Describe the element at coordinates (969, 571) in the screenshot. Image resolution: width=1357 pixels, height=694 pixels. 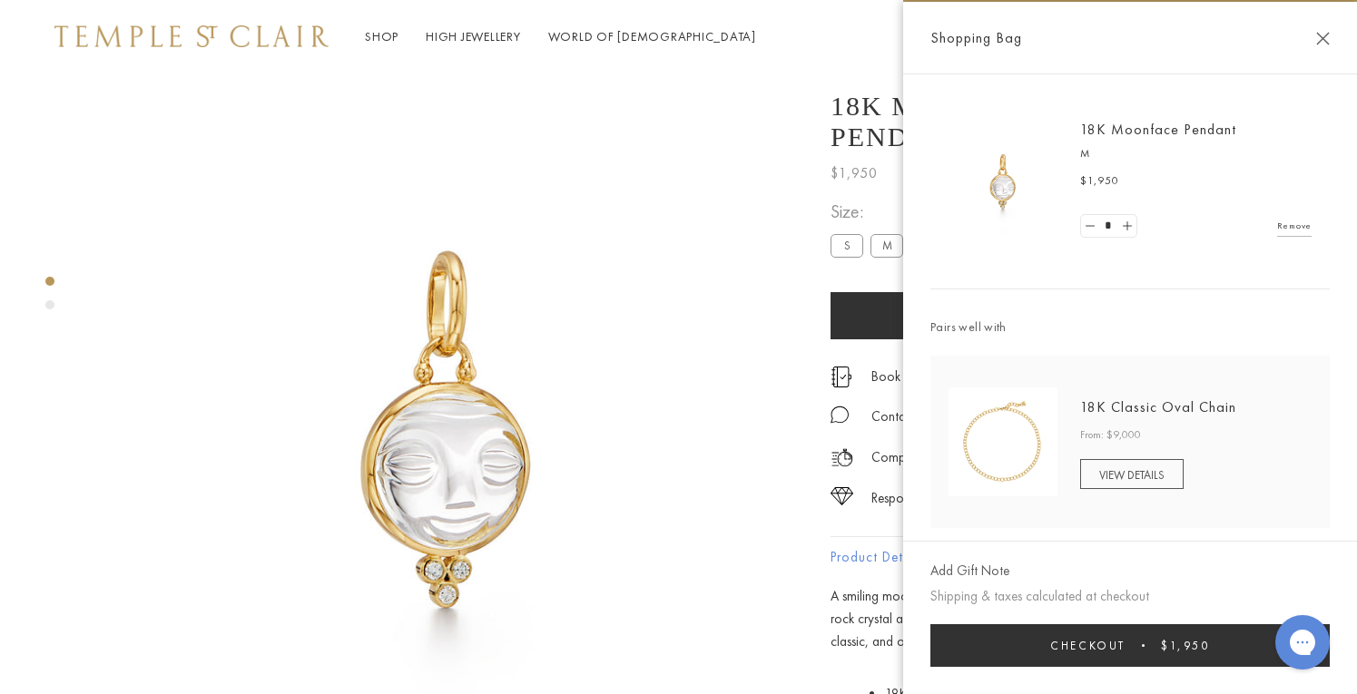
I see `button: Add Gift Note` at that location.